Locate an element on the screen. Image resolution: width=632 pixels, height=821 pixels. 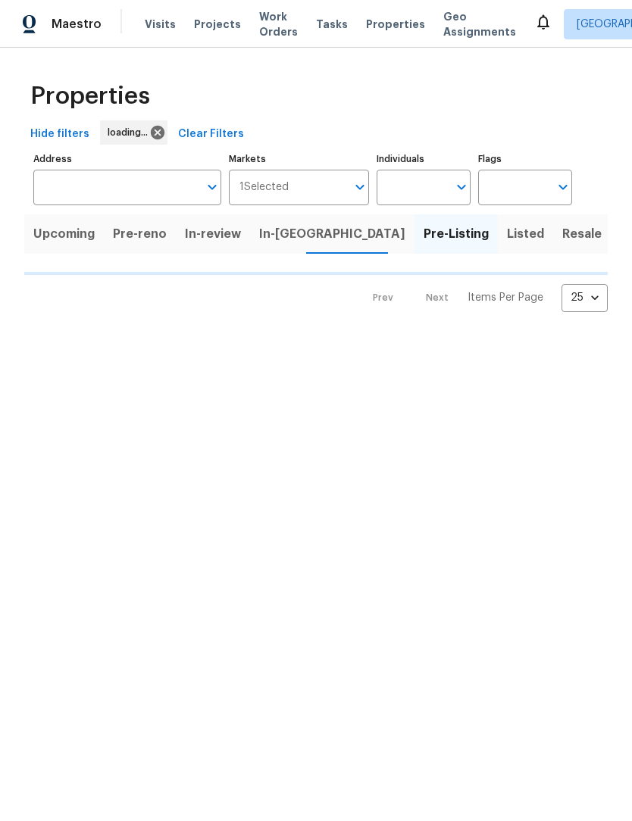
span: Pre-reno is located at coordinates (139, 234).